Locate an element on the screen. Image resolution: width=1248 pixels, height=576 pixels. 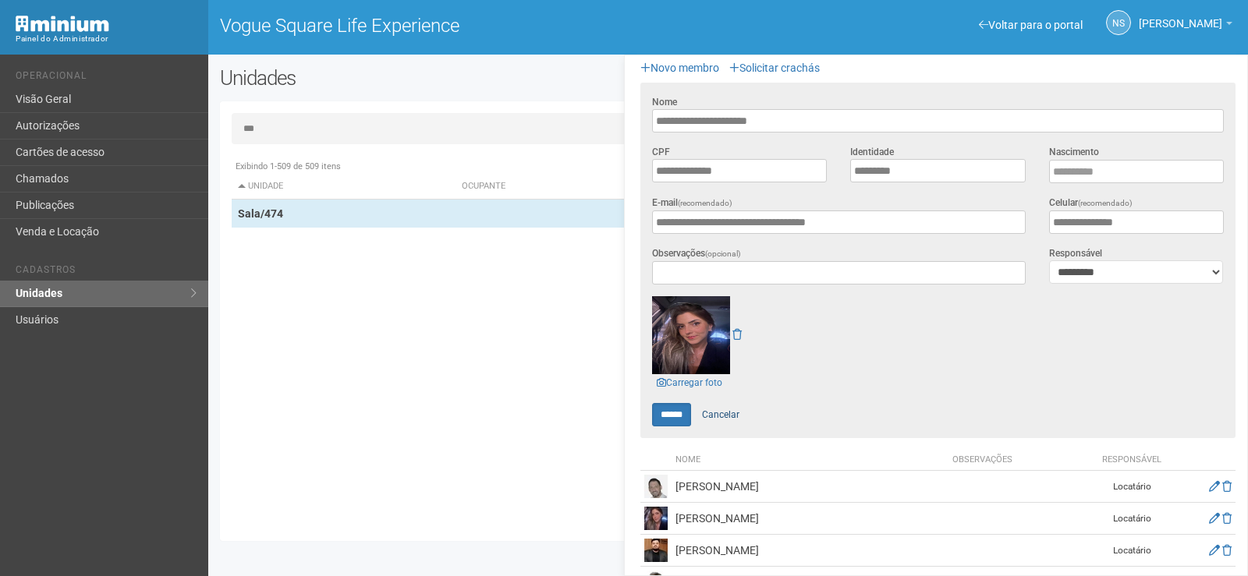
li: Operacional is located at coordinates (106, 78).